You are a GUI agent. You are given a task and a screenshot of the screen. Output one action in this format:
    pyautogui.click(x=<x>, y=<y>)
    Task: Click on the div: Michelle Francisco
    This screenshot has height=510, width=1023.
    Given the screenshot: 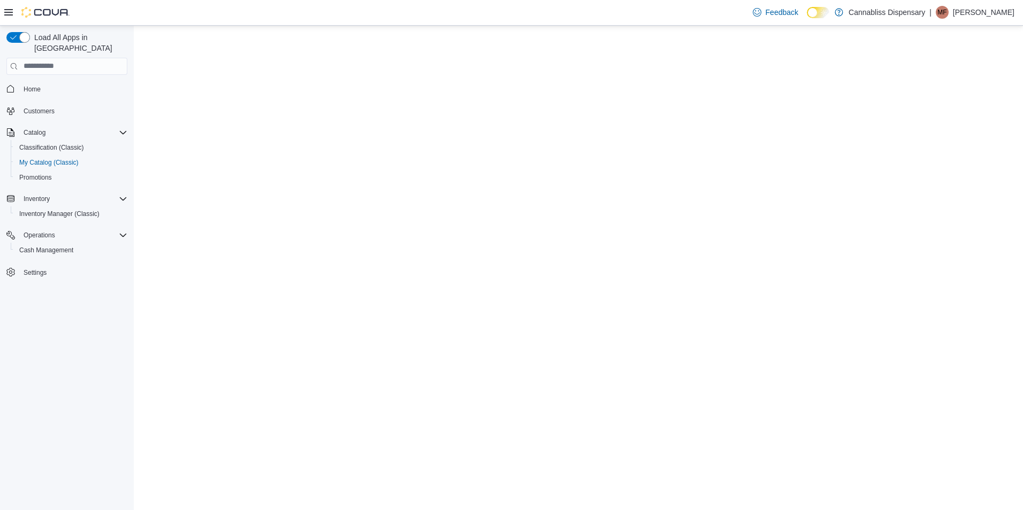 What is the action you would take?
    pyautogui.click(x=942, y=12)
    